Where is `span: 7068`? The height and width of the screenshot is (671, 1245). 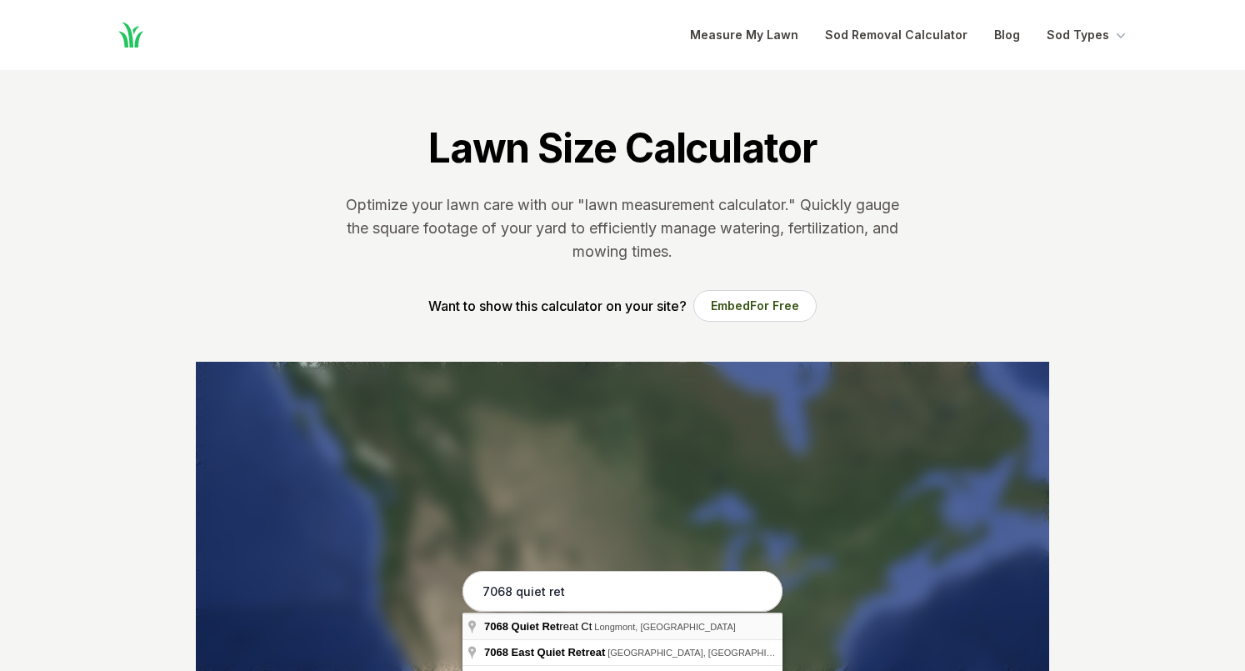 span: 7068 is located at coordinates (496, 626).